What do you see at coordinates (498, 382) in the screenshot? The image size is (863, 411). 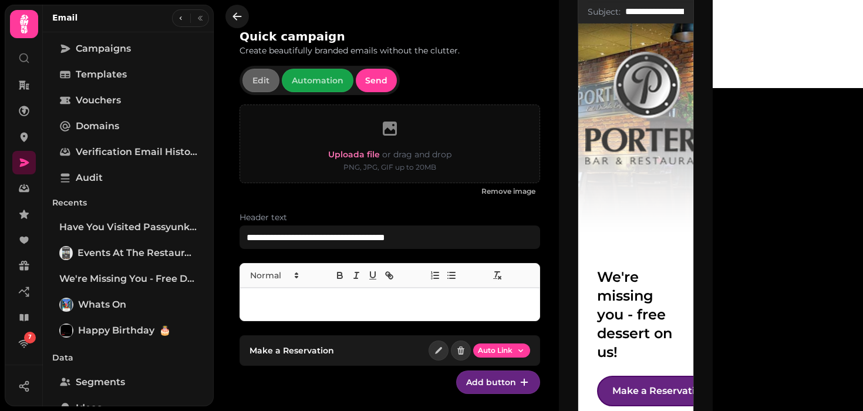 I see `button: Add button` at bounding box center [498, 382].